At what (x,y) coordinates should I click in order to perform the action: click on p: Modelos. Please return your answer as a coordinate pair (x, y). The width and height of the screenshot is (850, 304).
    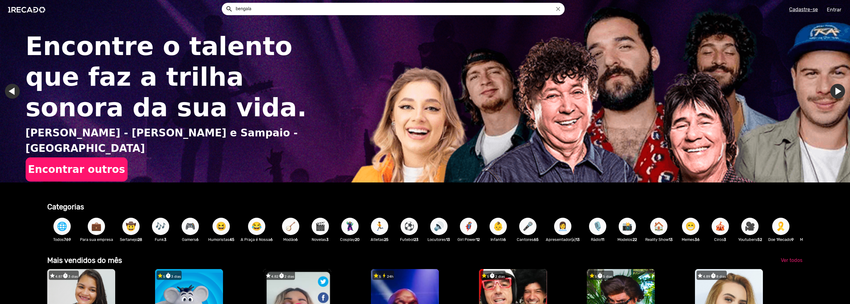
    Looking at the image, I should click on (627, 239).